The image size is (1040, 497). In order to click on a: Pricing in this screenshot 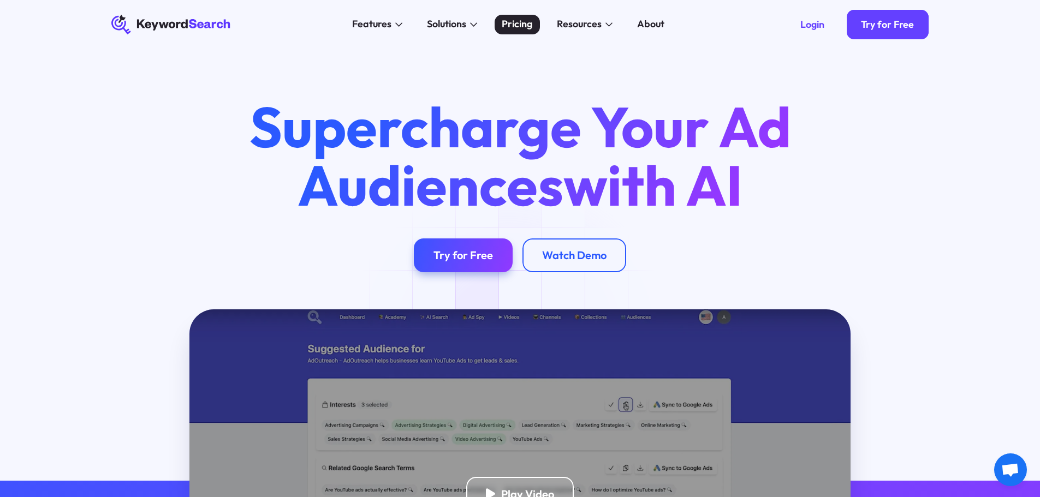, I will do `click(517, 25)`.